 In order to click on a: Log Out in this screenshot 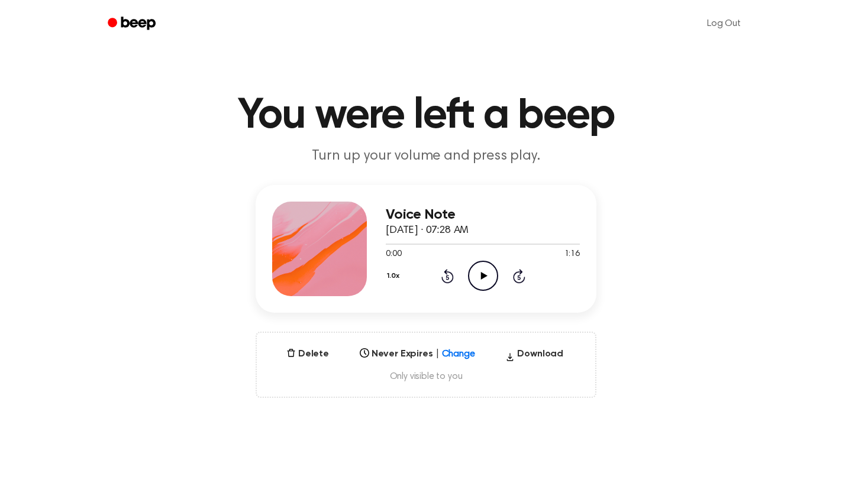, I will do `click(723, 24)`.